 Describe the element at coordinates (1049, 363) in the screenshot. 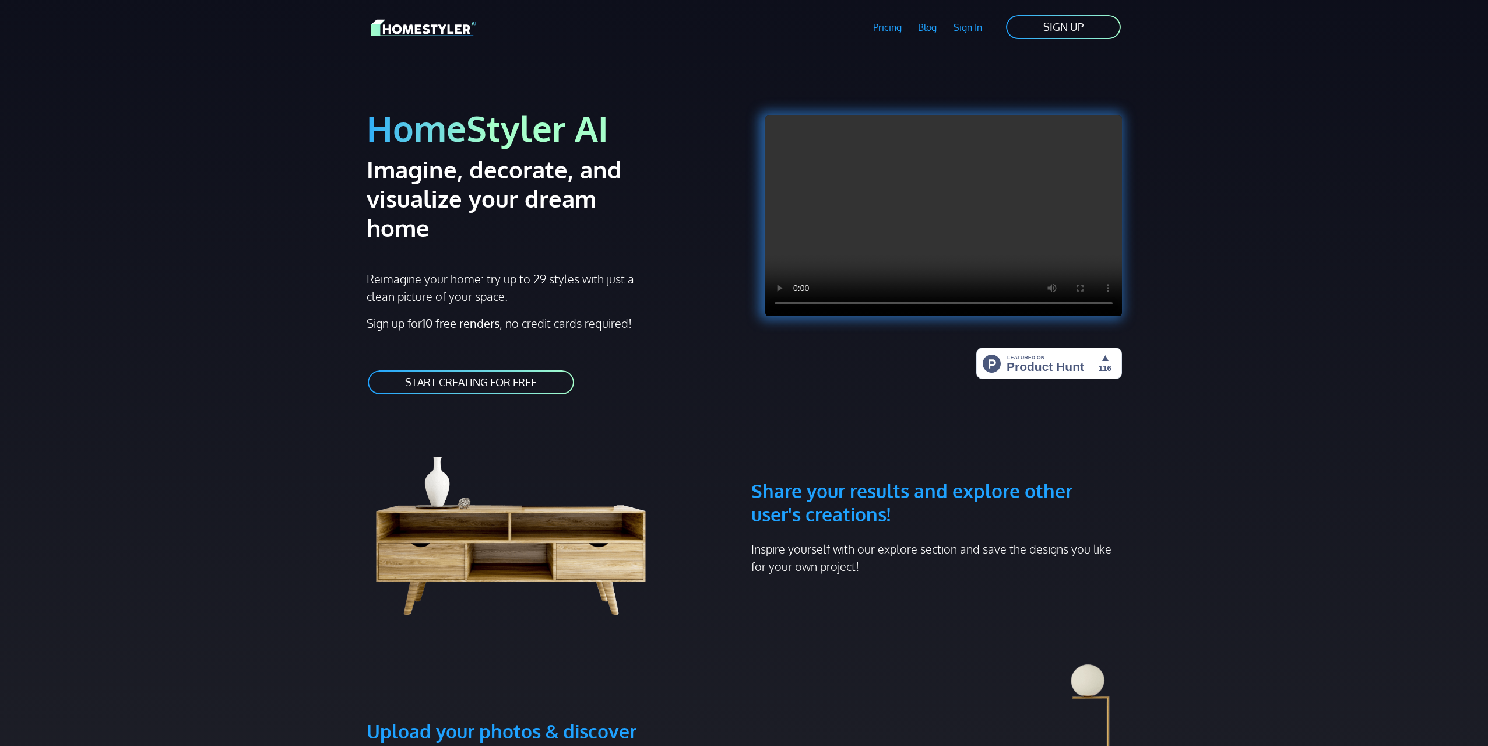

I see `img: HomeStyler AI - Interior Design Made Easy: One Click to Your Dream Home | Product Hunt` at that location.